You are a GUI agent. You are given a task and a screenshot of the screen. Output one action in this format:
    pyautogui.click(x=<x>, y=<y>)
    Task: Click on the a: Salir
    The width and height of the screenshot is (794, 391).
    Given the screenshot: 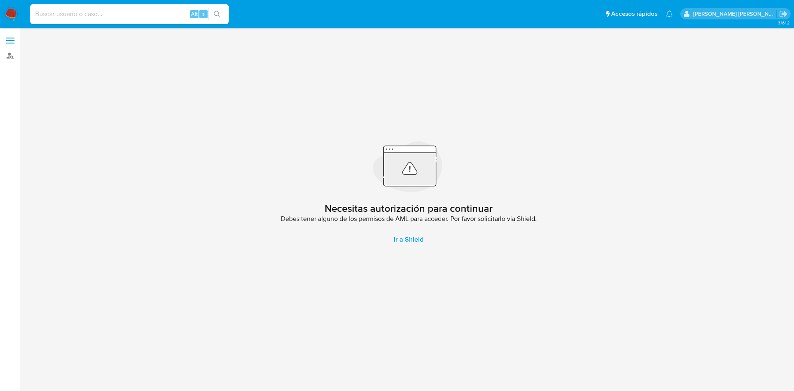 What is the action you would take?
    pyautogui.click(x=783, y=14)
    